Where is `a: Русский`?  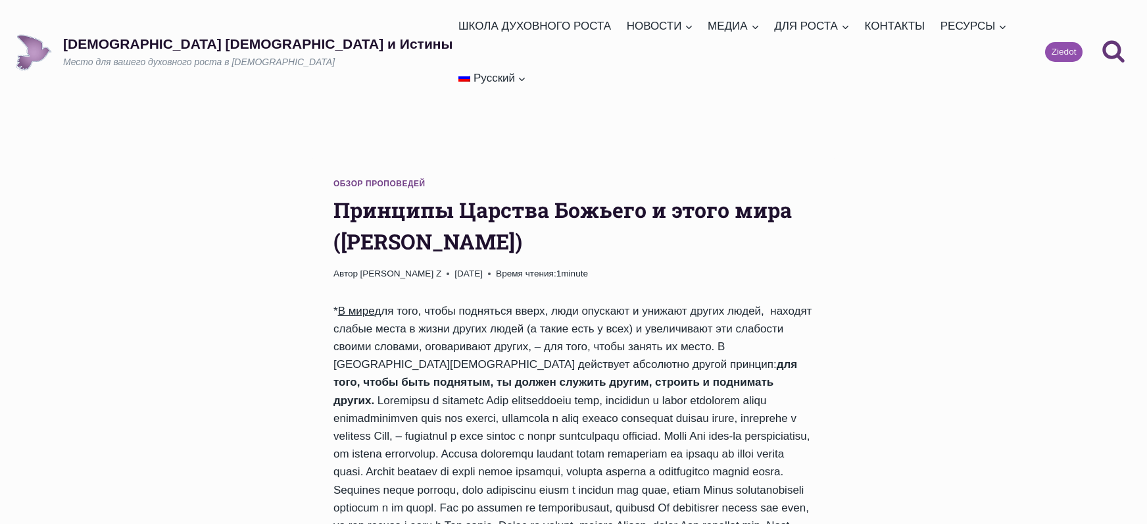
a: Русский is located at coordinates (492, 78).